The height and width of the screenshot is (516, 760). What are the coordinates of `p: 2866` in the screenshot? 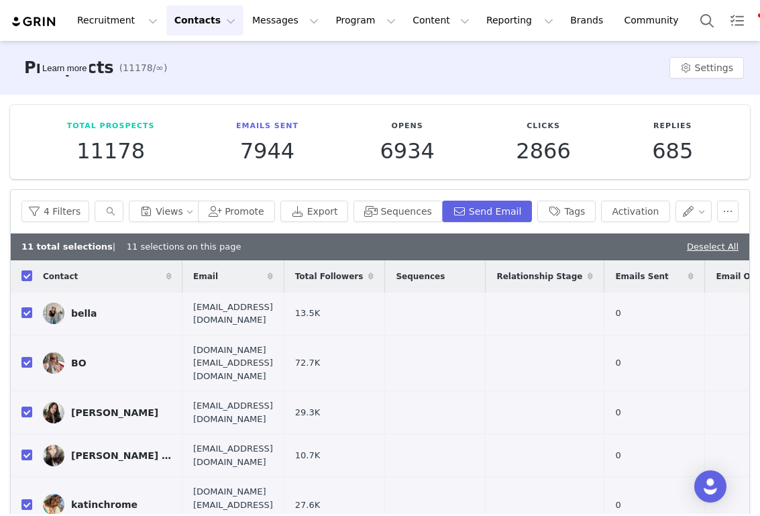 It's located at (542, 151).